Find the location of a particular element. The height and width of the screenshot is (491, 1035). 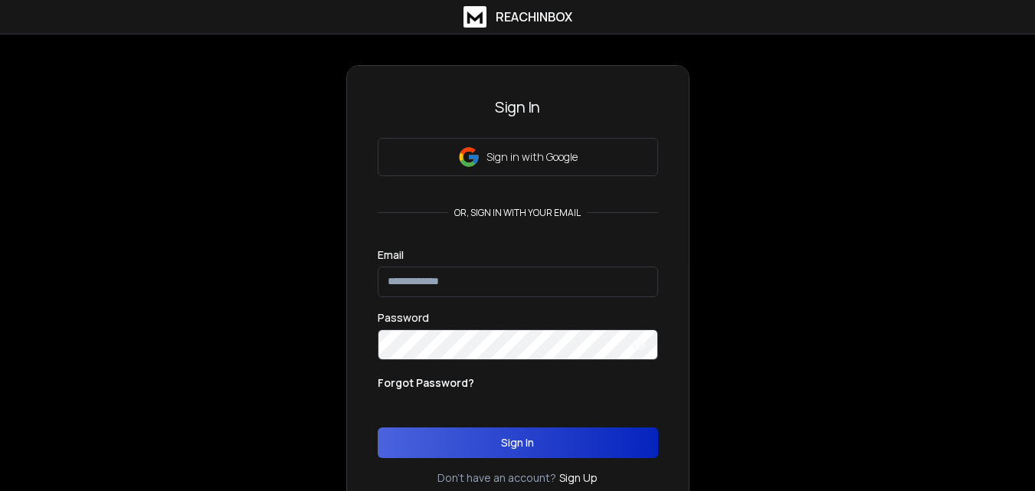

a: Sign Up is located at coordinates (578, 478).